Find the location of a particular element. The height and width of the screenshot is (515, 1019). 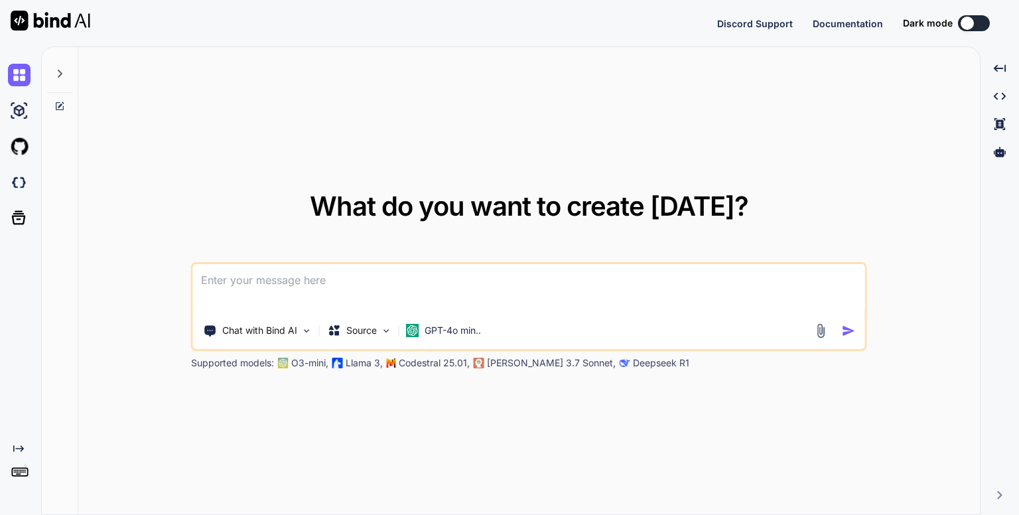

img: githubLight is located at coordinates (19, 147).